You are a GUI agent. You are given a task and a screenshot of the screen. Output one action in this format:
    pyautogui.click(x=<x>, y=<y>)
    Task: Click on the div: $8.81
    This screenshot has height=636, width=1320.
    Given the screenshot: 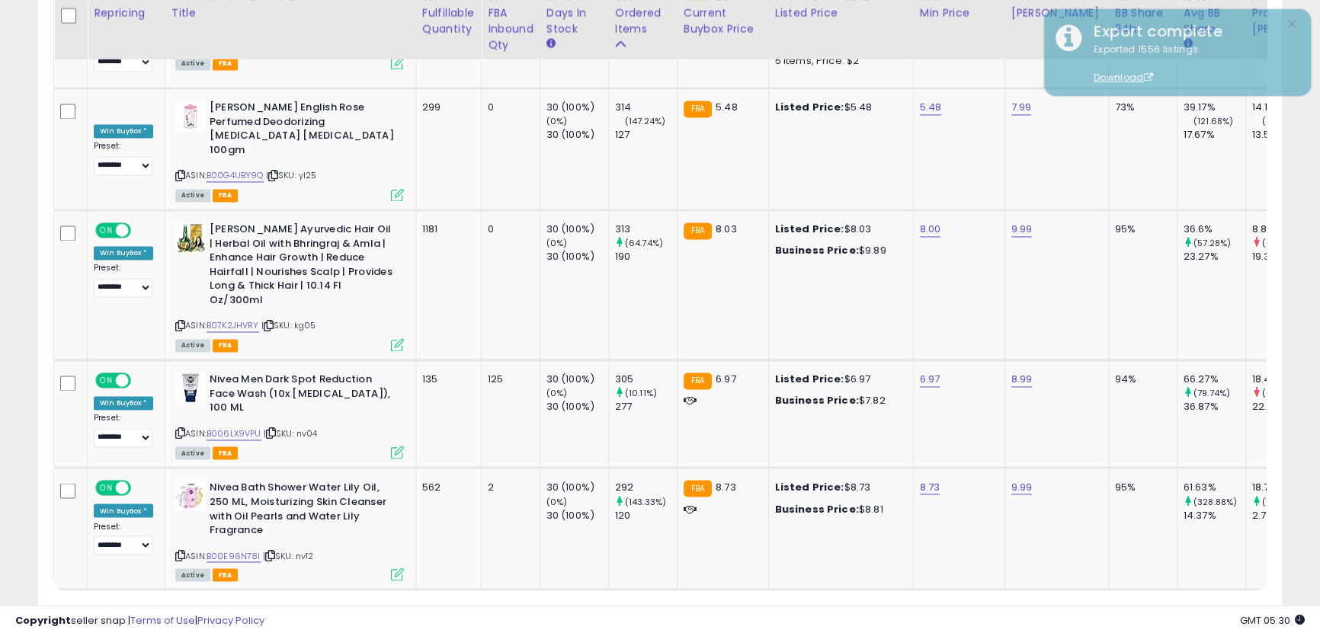 What is the action you would take?
    pyautogui.click(x=838, y=509)
    